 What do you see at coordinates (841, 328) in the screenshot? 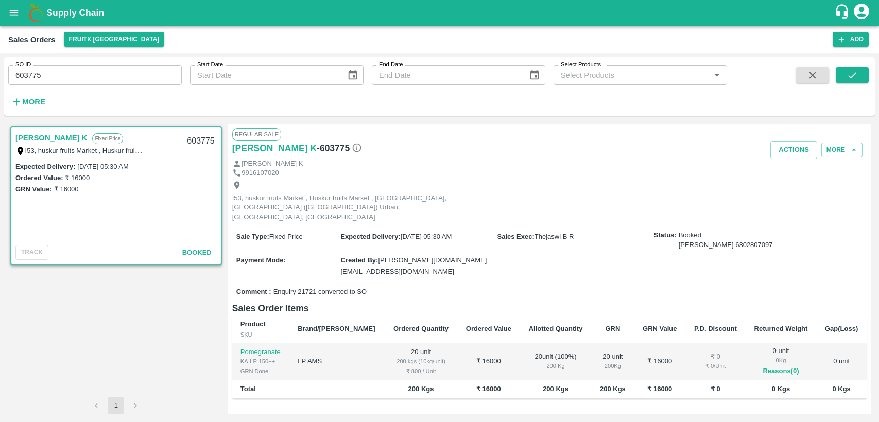
I see `b: Gap(Loss)` at bounding box center [841, 328].